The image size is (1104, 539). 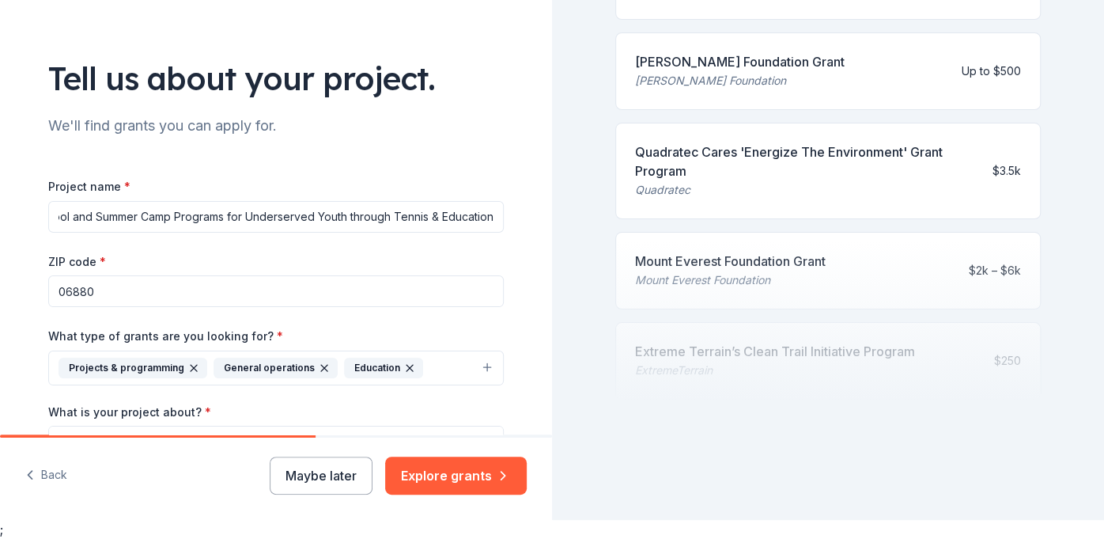 I want to click on div: Quadratec, so click(x=808, y=190).